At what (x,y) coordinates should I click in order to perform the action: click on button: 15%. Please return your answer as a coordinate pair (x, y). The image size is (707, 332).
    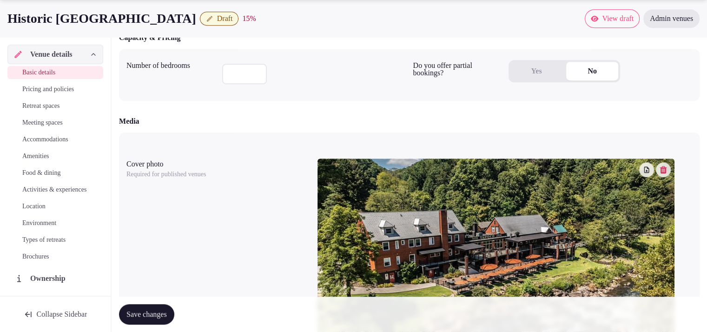
    Looking at the image, I should click on (249, 19).